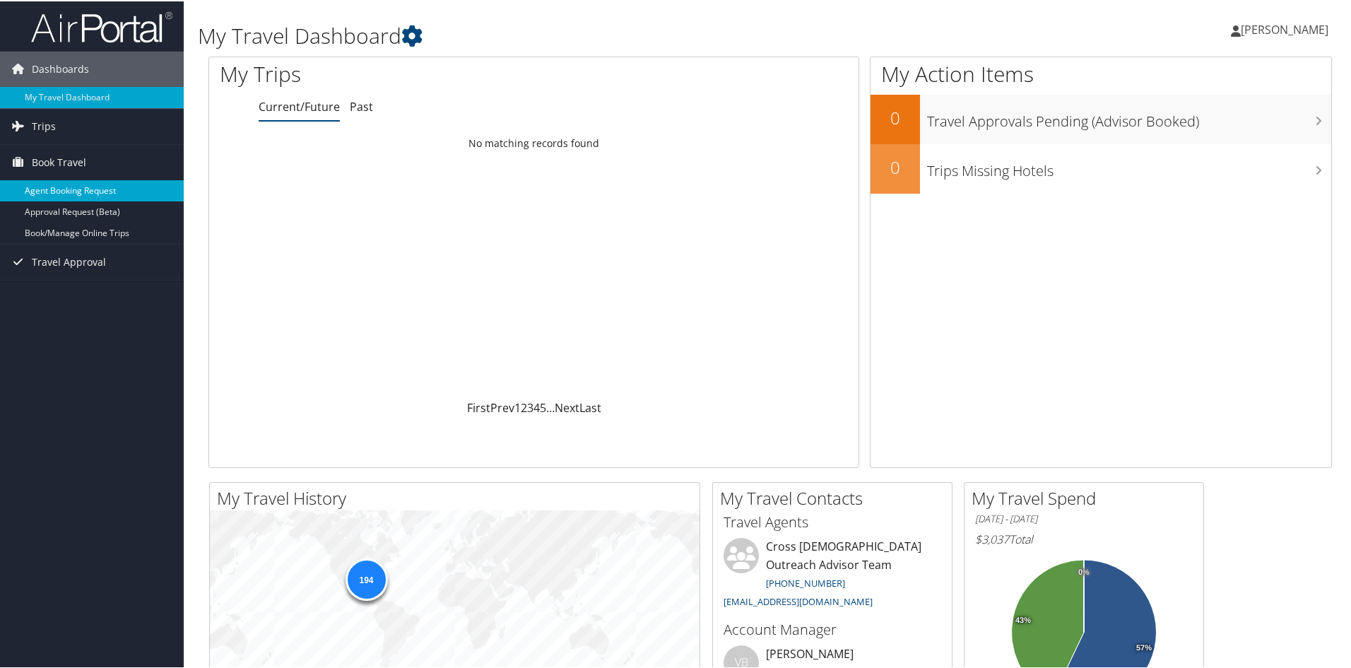 The width and height of the screenshot is (1351, 668). What do you see at coordinates (530, 406) in the screenshot?
I see `a: 3` at bounding box center [530, 406].